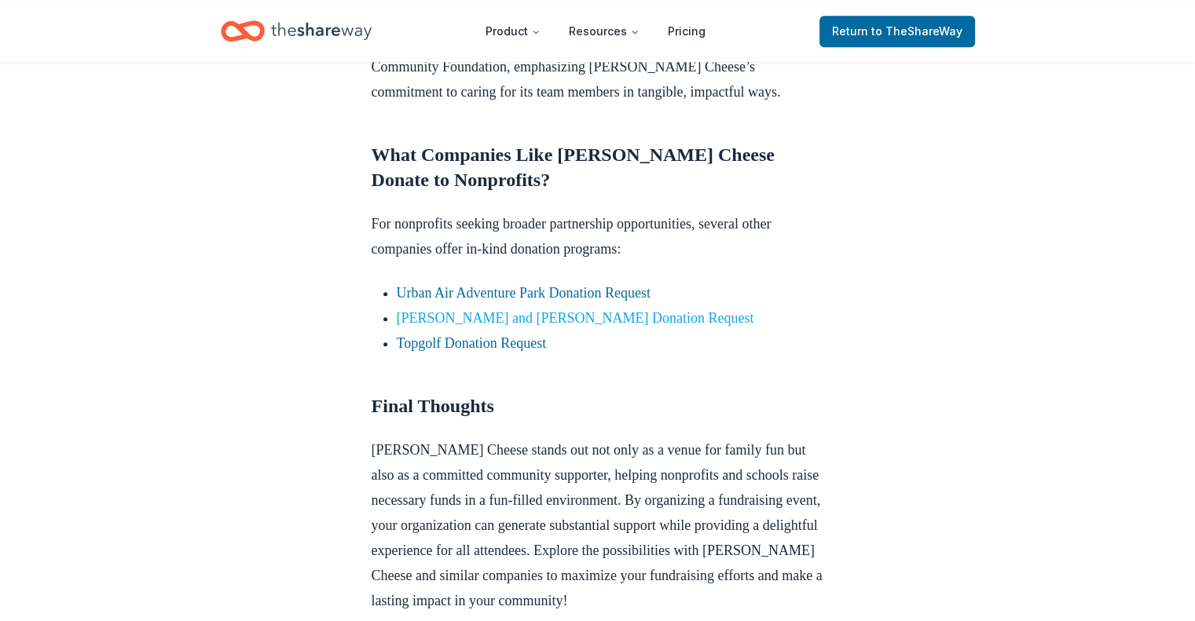 The image size is (1195, 621). Describe the element at coordinates (296, 31) in the screenshot. I see `a: Home` at that location.